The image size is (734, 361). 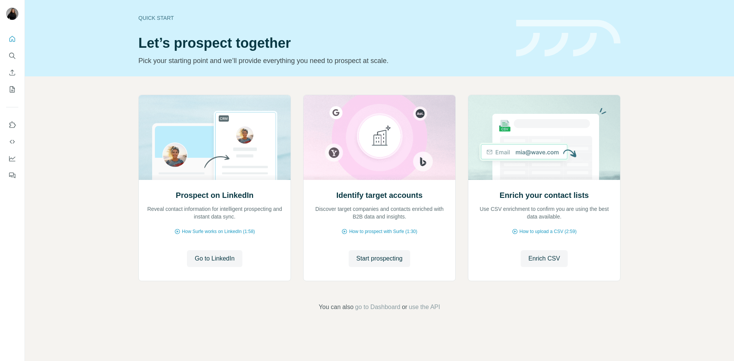 What do you see at coordinates (380, 195) in the screenshot?
I see `h2: Identify target accounts` at bounding box center [380, 195].